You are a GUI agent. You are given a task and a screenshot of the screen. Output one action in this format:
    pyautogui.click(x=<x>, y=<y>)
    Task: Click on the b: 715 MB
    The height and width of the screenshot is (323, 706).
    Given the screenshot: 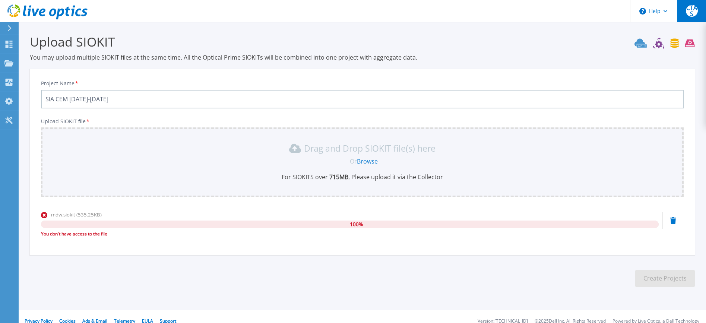 What is the action you would take?
    pyautogui.click(x=338, y=177)
    